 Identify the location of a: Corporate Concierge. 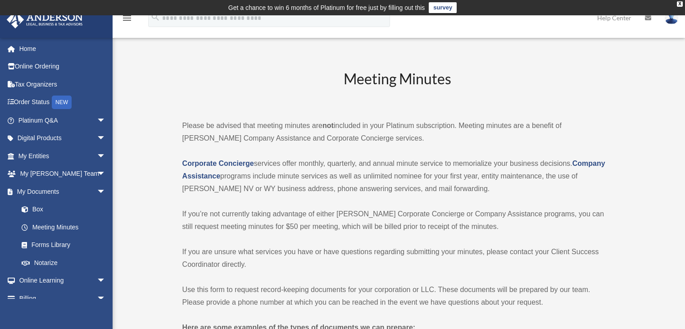
(218, 163).